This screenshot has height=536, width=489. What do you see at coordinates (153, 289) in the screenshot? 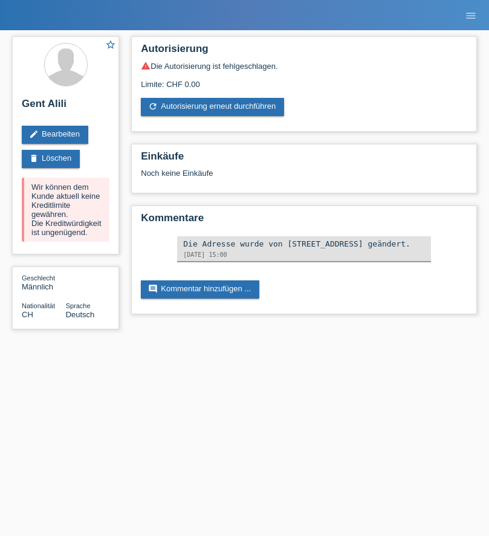
I see `i: comment` at bounding box center [153, 289].